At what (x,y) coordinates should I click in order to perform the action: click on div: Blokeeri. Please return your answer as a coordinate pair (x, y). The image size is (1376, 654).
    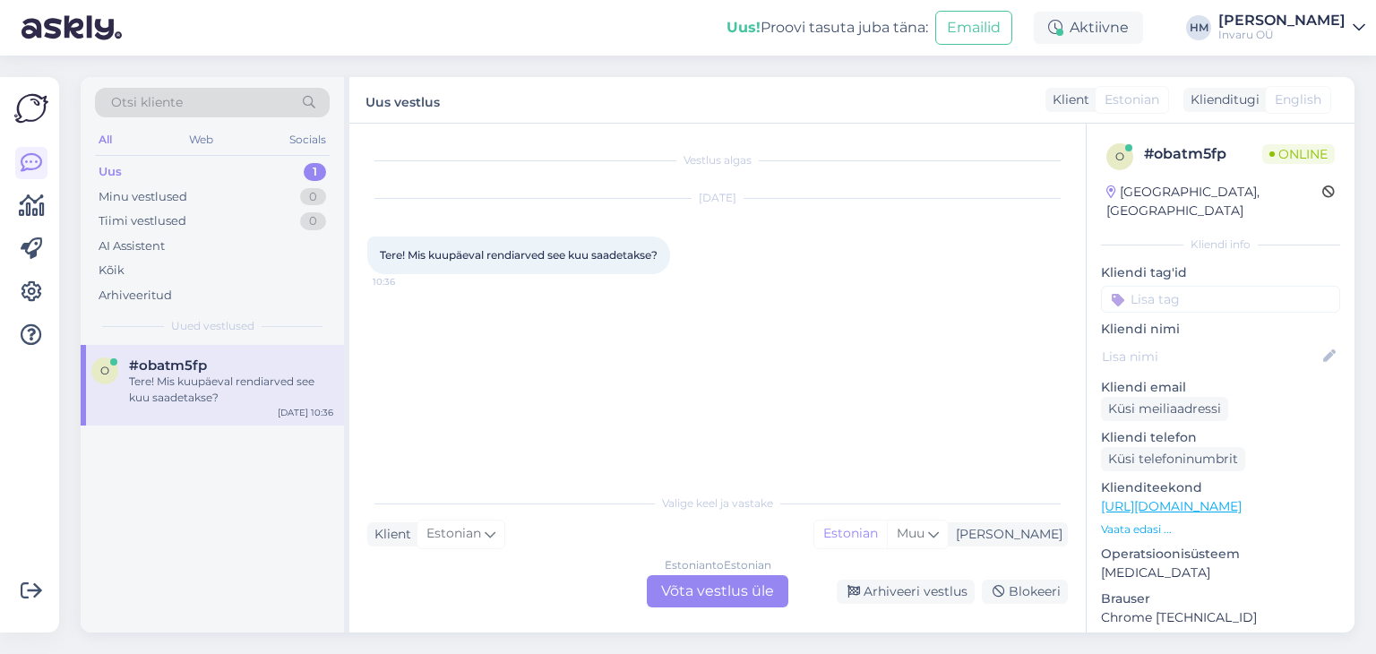
    Looking at the image, I should click on (1025, 591).